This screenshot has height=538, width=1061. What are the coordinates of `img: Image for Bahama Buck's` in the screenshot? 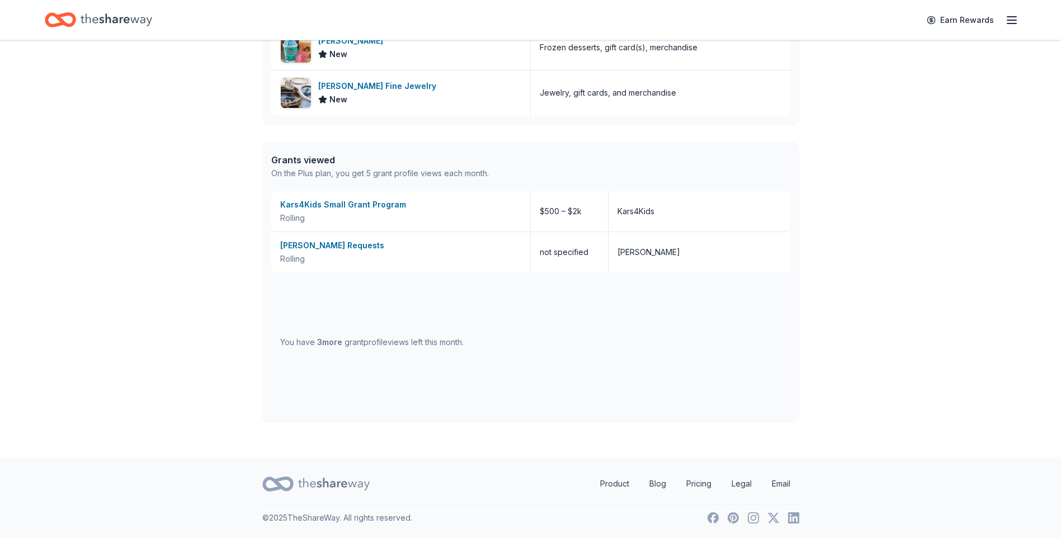 It's located at (296, 48).